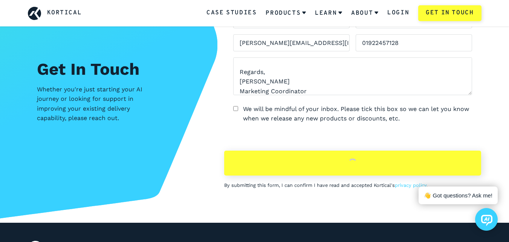  Describe the element at coordinates (411, 185) in the screenshot. I see `a: privacy policy` at that location.